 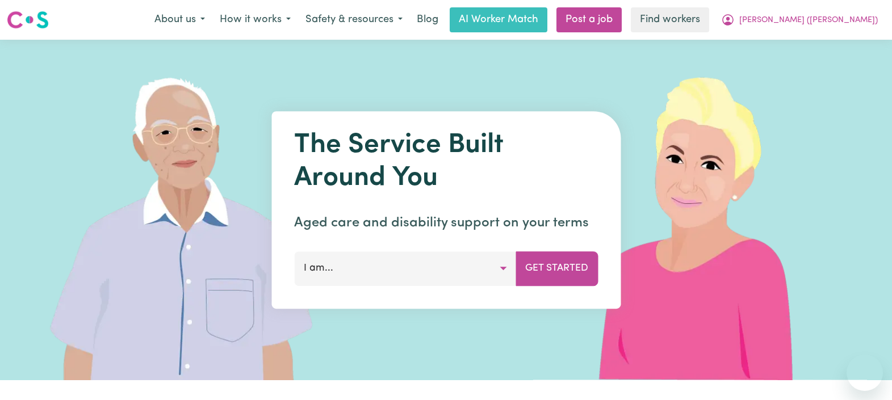 I want to click on p: Aged care and disability support on your terms, so click(x=446, y=223).